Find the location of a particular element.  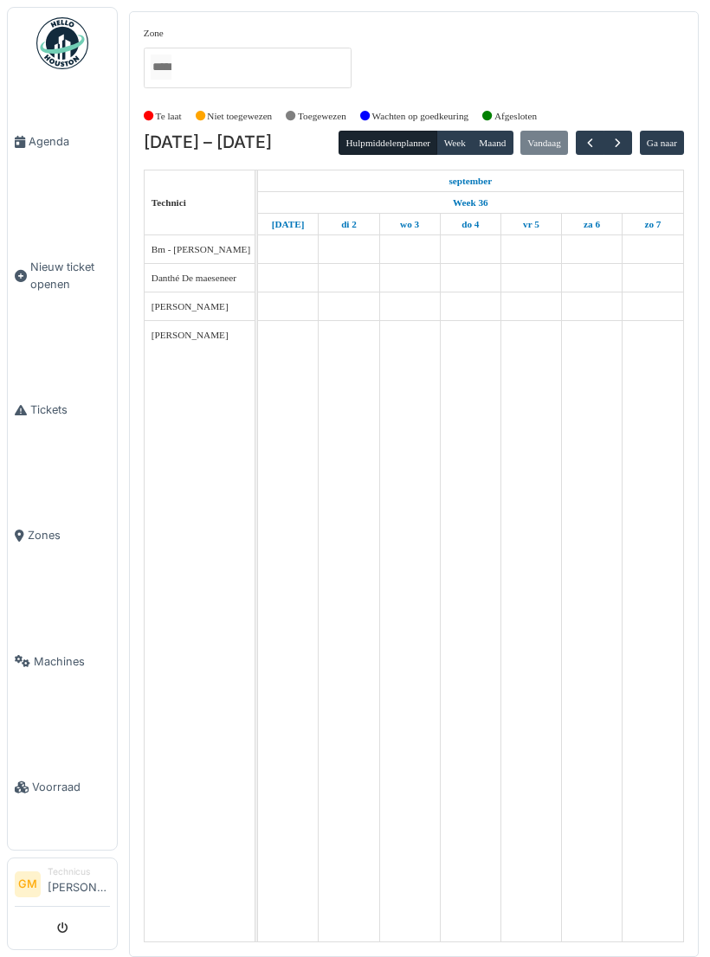

label: Afgesloten is located at coordinates (515, 116).